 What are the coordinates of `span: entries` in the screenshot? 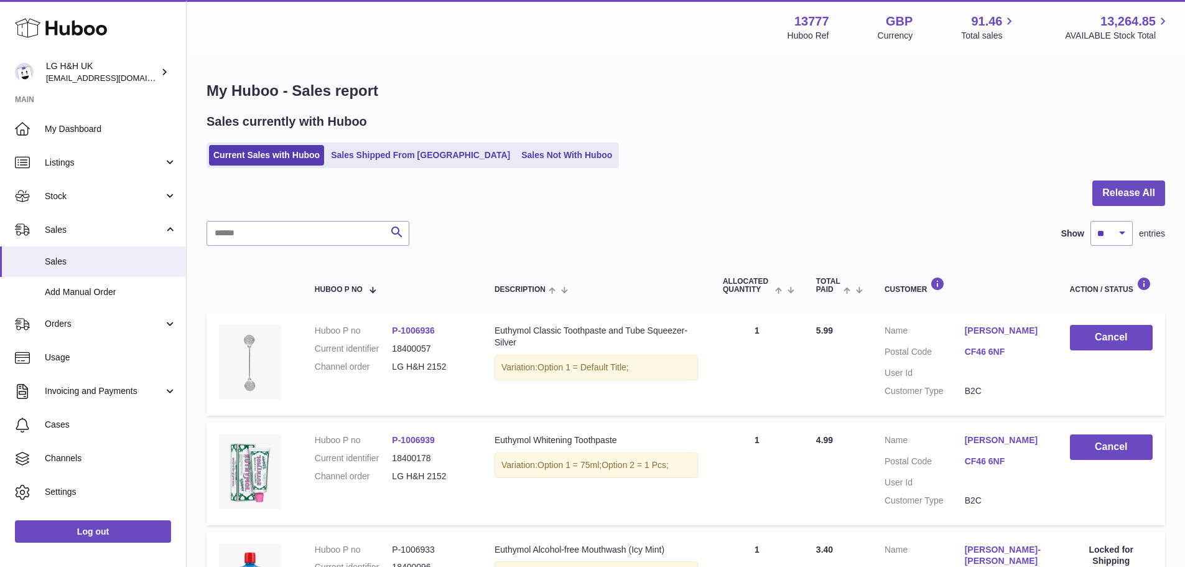 It's located at (1152, 233).